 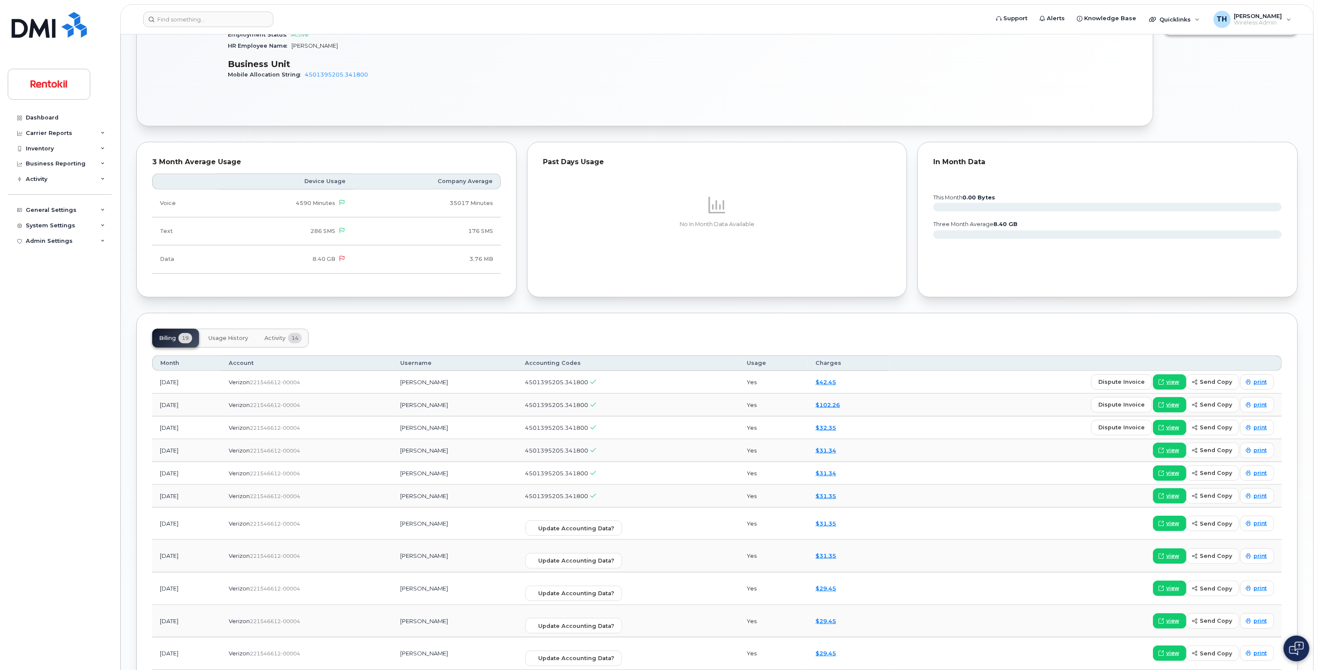 I want to click on input: Find something..., so click(x=208, y=19).